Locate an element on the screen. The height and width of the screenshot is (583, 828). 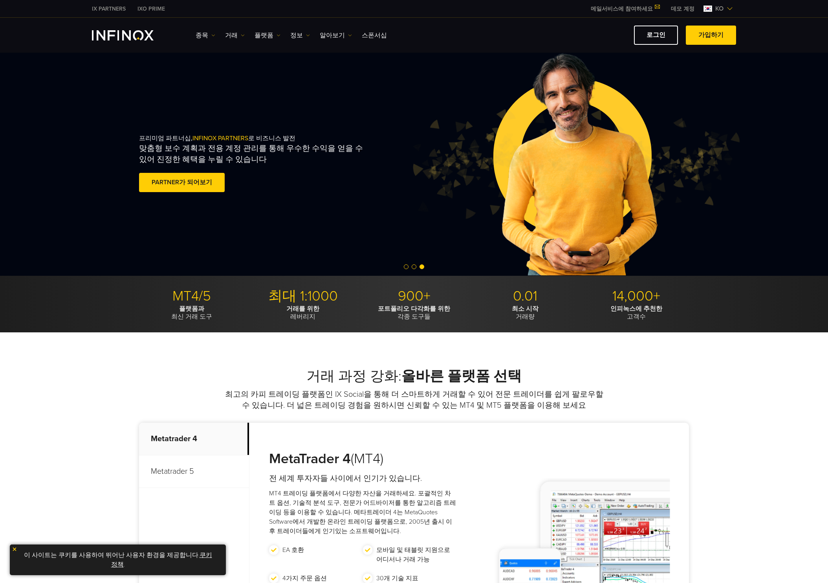
strong: 플랫폼과 is located at coordinates (192, 309).